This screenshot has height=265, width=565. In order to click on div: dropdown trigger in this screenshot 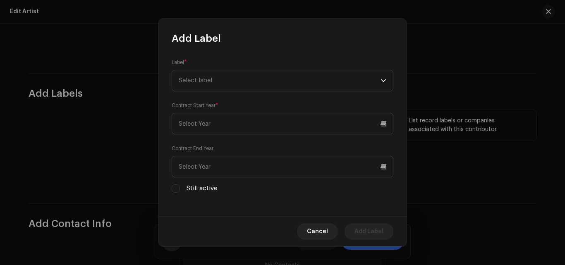, I will do `click(383, 81)`.